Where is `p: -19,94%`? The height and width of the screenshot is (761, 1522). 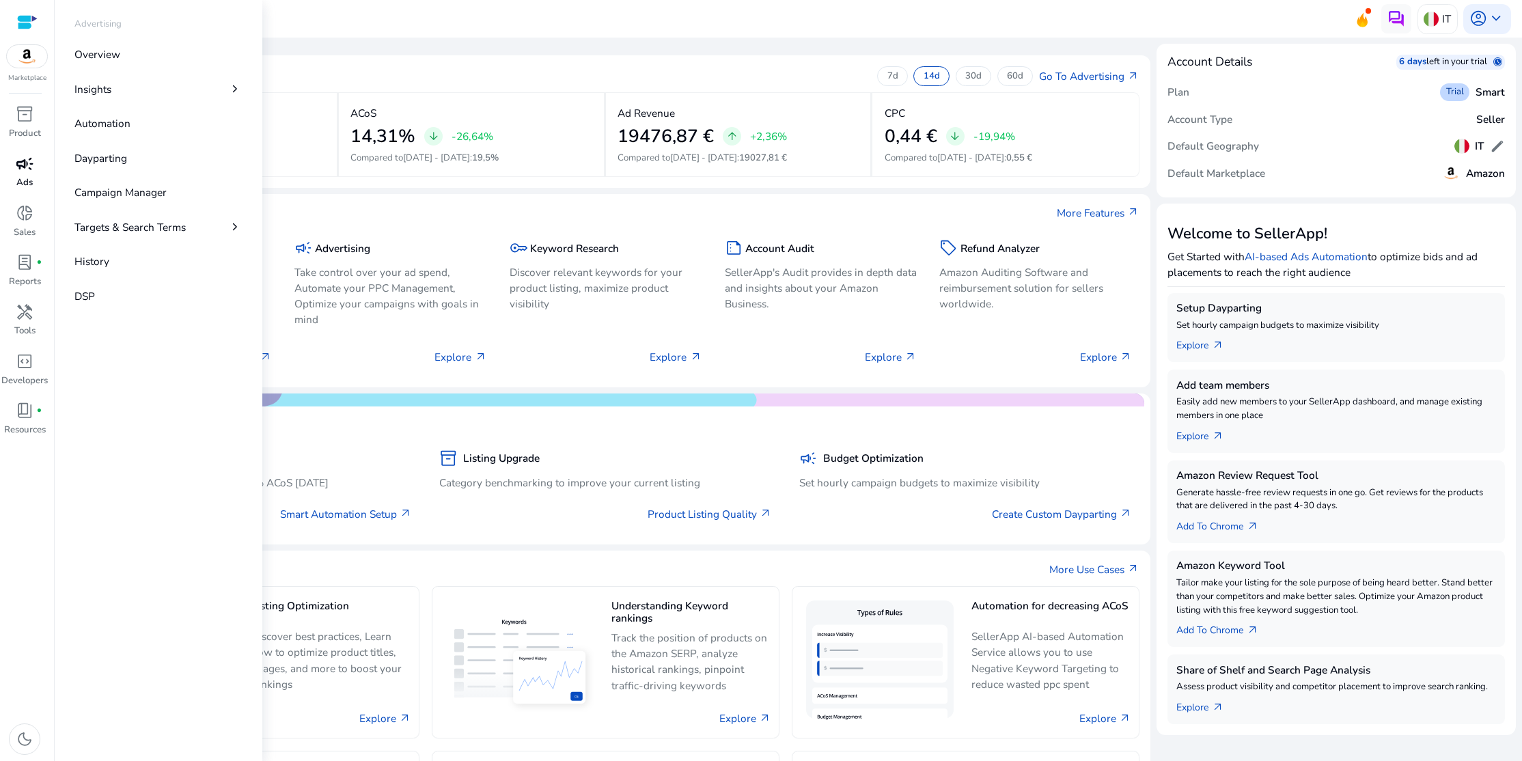 p: -19,94% is located at coordinates (994, 136).